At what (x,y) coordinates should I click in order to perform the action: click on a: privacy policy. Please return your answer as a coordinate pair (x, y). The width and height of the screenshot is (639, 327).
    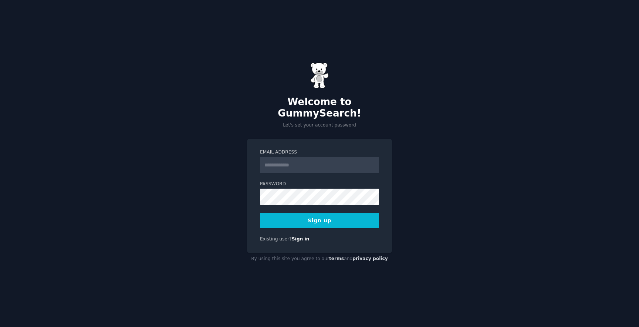
    Looking at the image, I should click on (370, 259).